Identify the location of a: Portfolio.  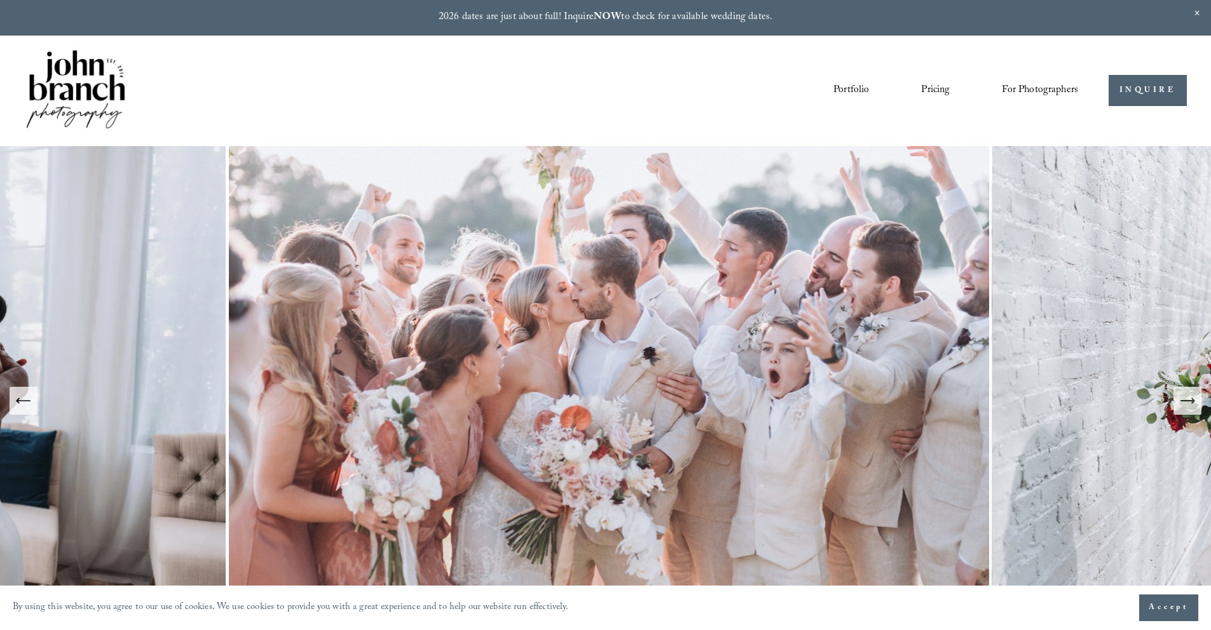
(851, 91).